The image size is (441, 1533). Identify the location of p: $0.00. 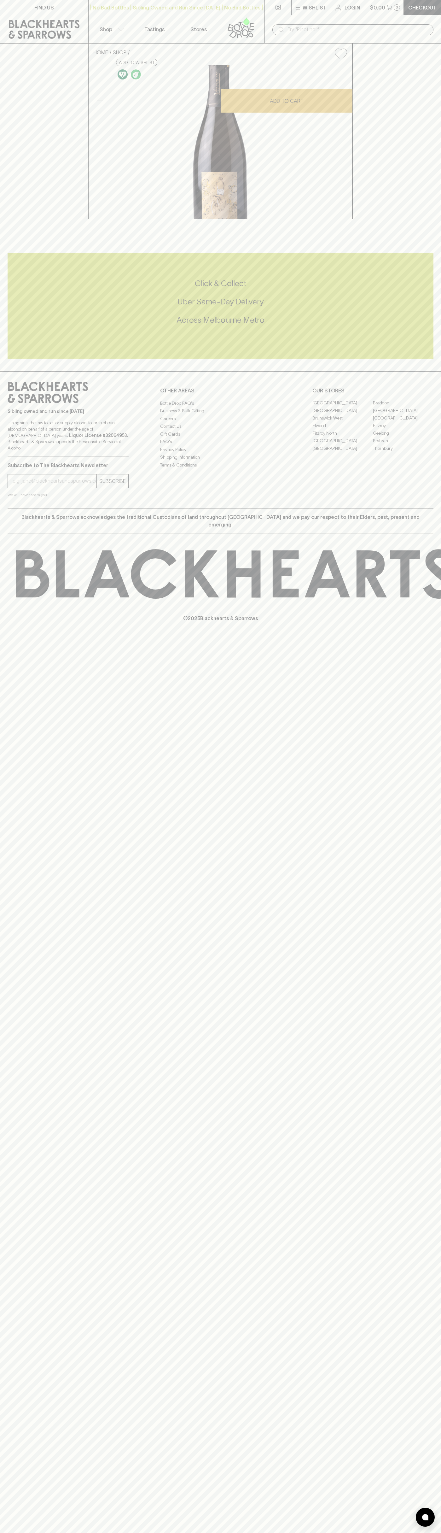
(378, 8).